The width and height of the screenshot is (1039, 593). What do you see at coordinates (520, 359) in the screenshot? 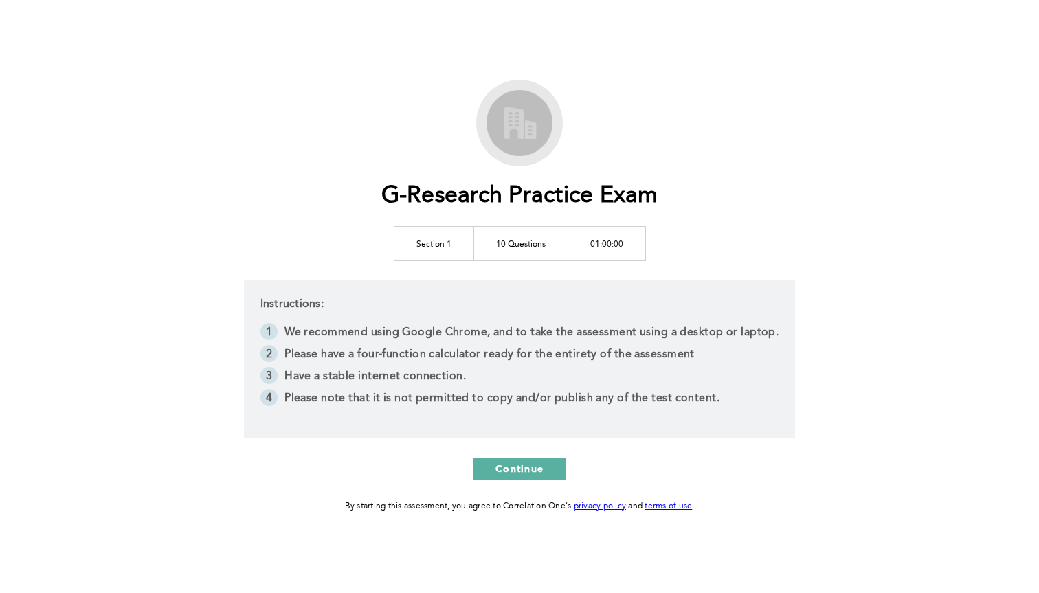
I see `div: Instructions:` at bounding box center [520, 359].